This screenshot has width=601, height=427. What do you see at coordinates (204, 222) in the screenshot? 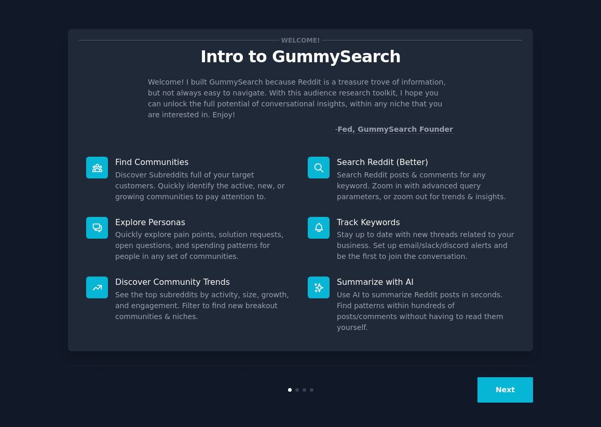
I see `p: Explore Personas` at bounding box center [204, 222].